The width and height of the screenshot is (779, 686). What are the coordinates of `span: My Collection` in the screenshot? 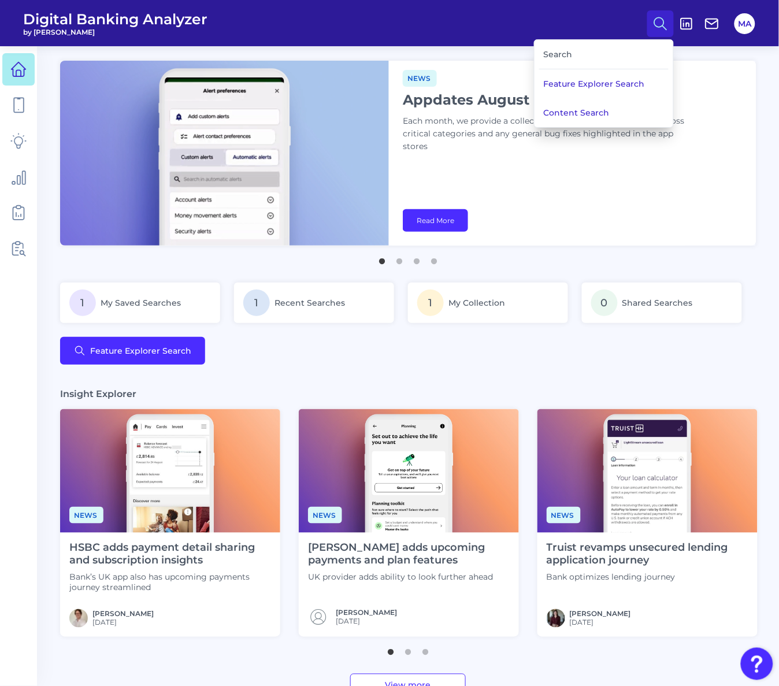 It's located at (477, 303).